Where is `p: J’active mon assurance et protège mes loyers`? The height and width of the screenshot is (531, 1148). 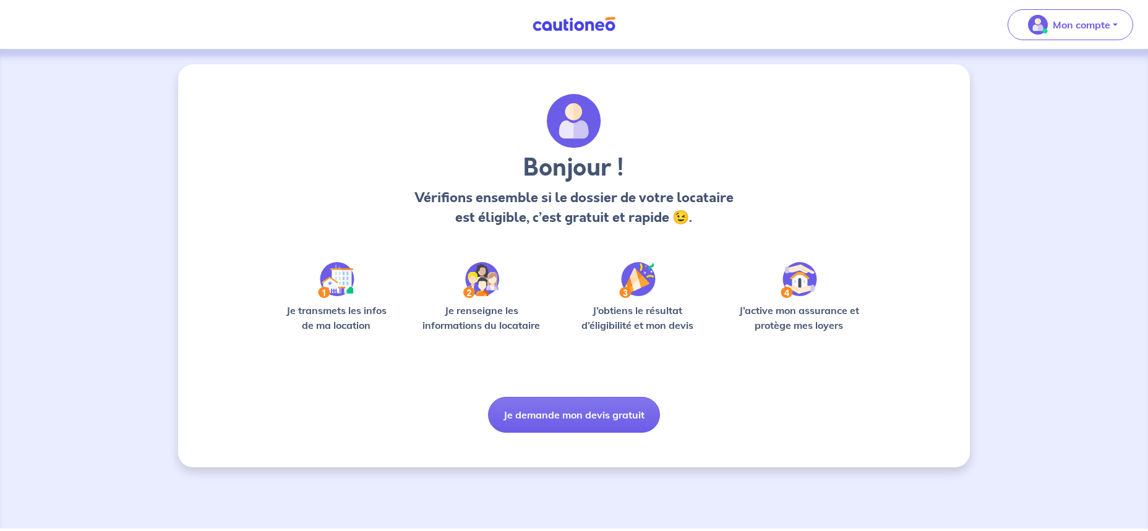 p: J’active mon assurance et protège mes loyers is located at coordinates (799, 318).